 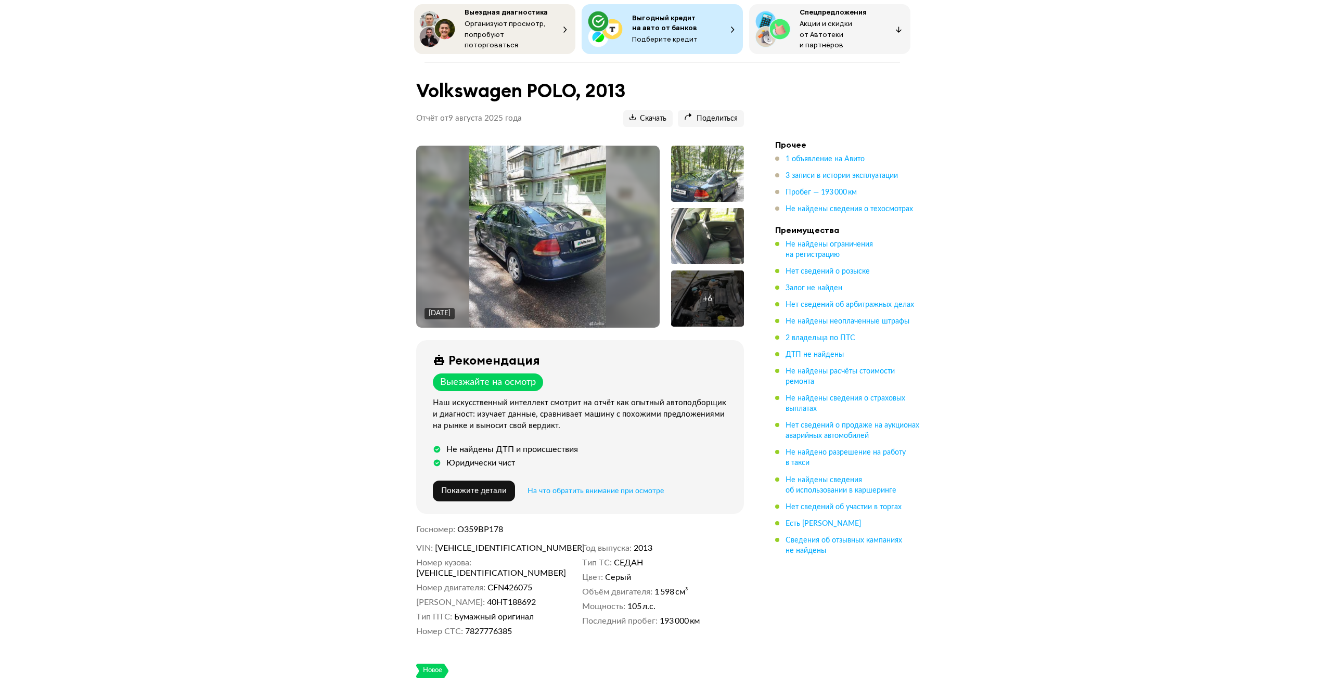 I want to click on button: Выездная диагностикаОрганизуют просмотр, попробуют поторговаться, so click(x=495, y=29).